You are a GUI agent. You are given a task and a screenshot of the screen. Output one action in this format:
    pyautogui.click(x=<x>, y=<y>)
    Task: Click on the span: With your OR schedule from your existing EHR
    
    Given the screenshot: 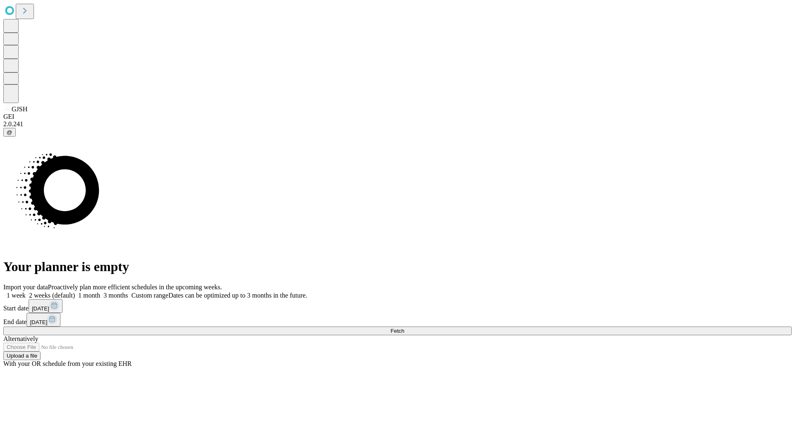 What is the action you would take?
    pyautogui.click(x=68, y=364)
    